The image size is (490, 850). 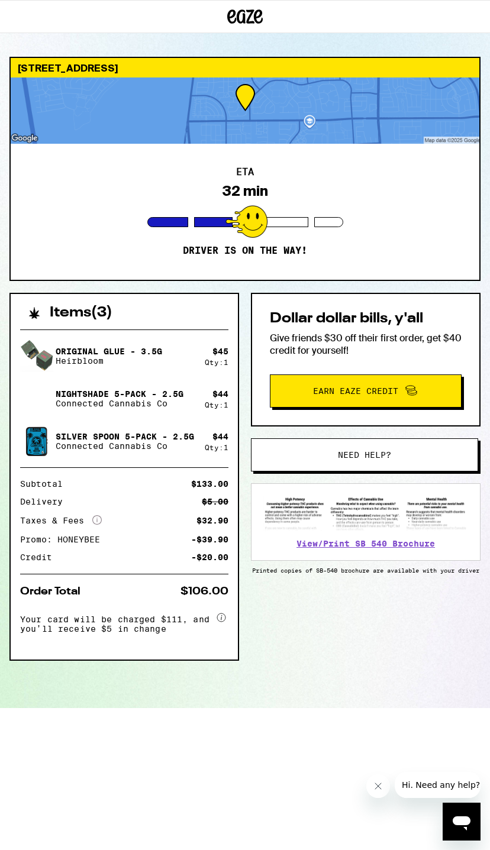 I want to click on p: Give friends $30 off their first order, get $40 credit for yourself!, so click(x=366, y=344).